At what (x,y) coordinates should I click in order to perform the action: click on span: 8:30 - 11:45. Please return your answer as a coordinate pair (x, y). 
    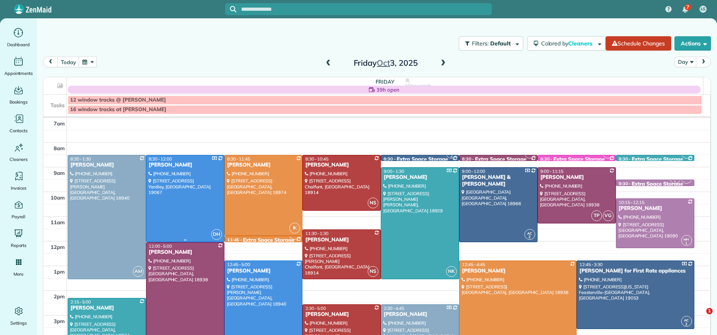
    Looking at the image, I should click on (239, 159).